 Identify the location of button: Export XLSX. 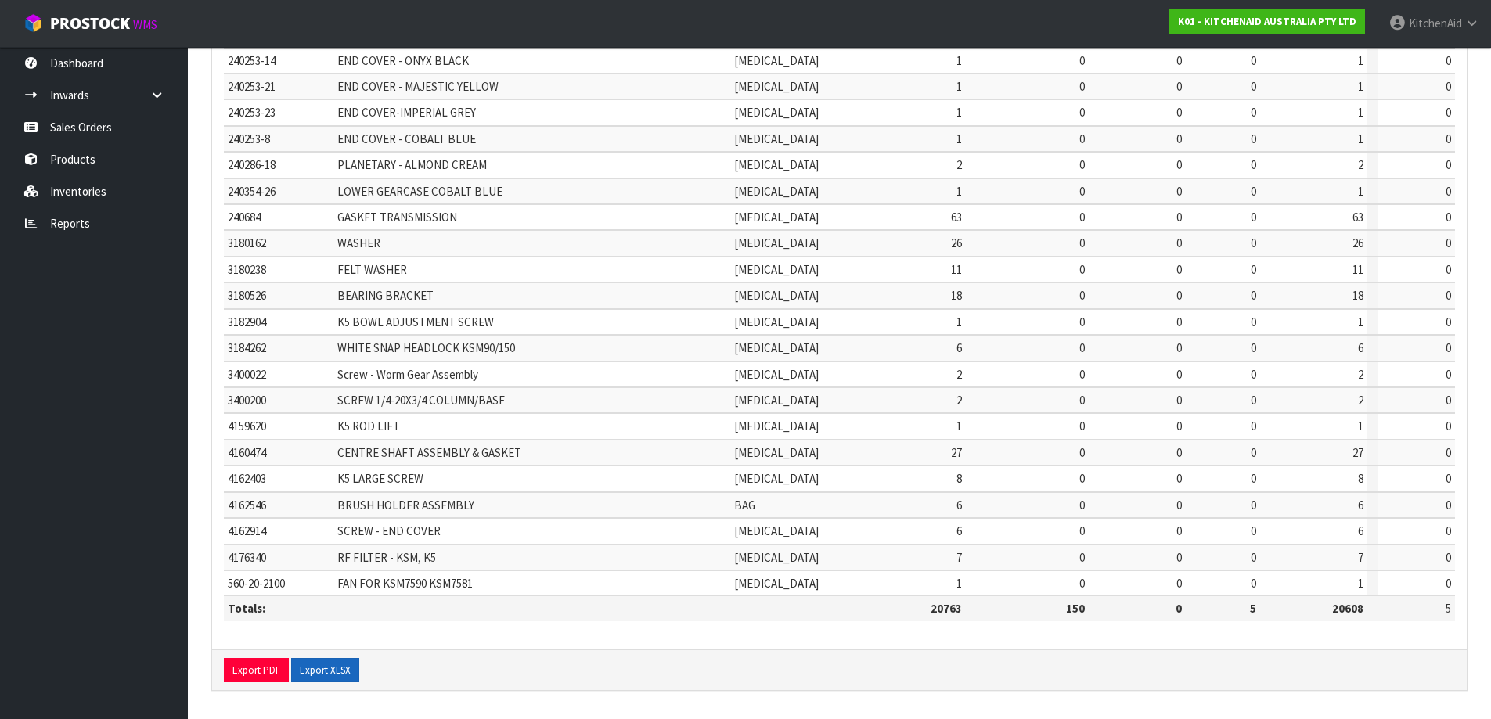
(325, 671).